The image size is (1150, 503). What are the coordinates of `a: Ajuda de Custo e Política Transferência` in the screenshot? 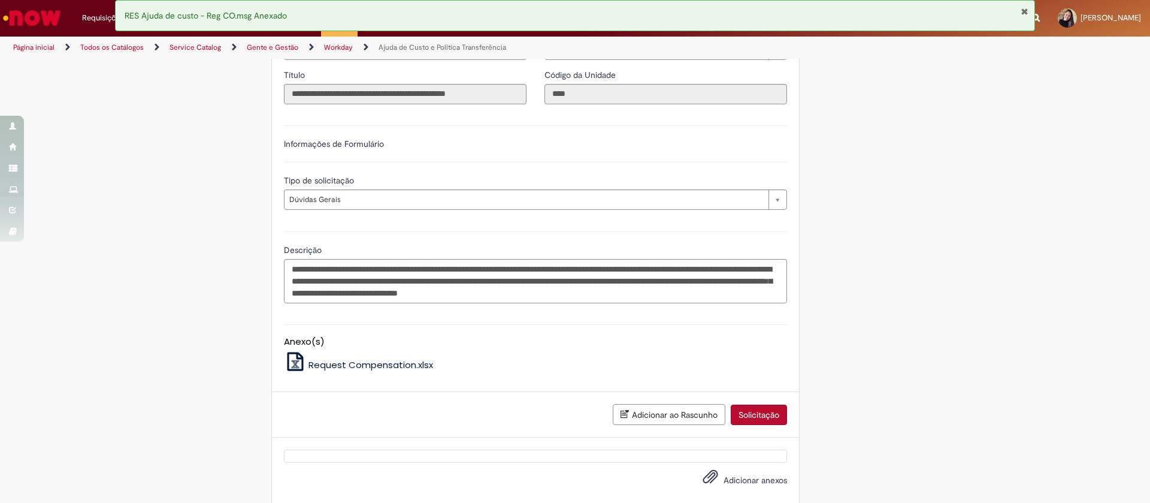 It's located at (442, 47).